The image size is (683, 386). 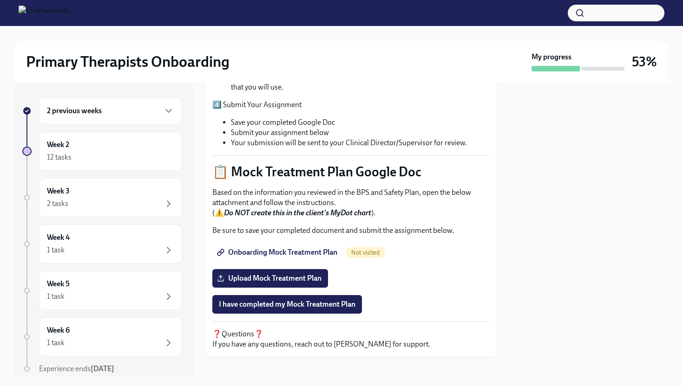 I want to click on a: Week 51 task, so click(x=102, y=291).